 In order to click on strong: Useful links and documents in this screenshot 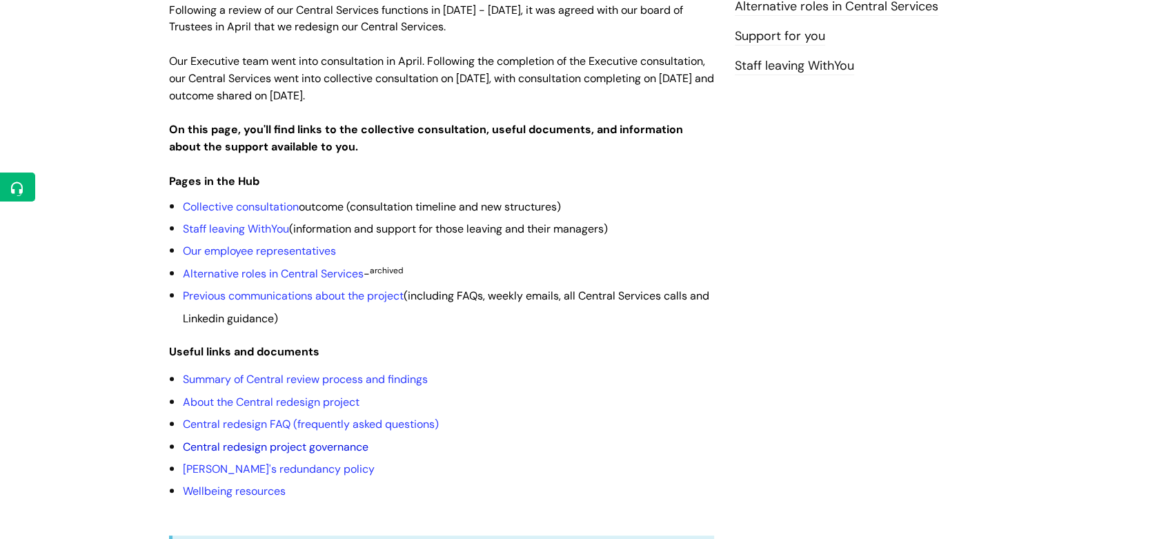, I will do `click(244, 351)`.